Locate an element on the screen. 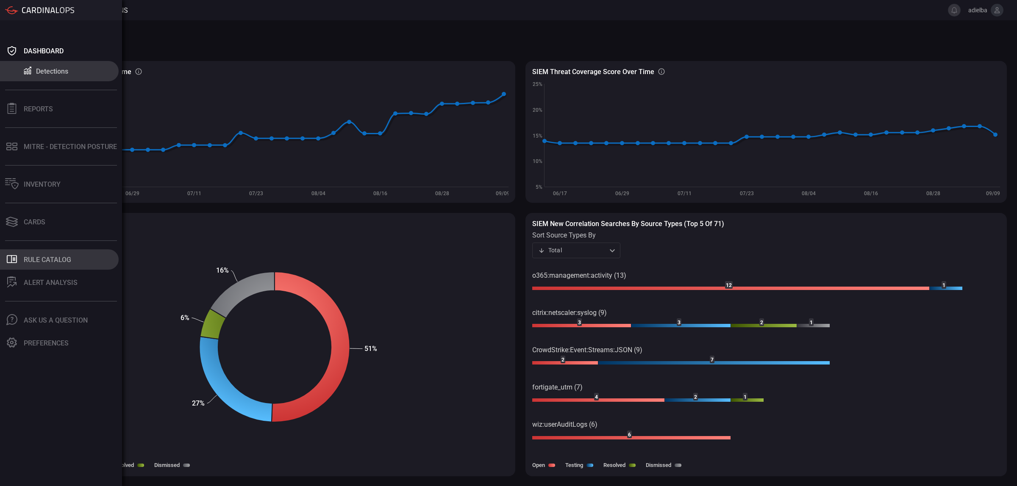 The width and height of the screenshot is (1017, 486). text: wiz:userAuditLogs (6) is located at coordinates (565, 424).